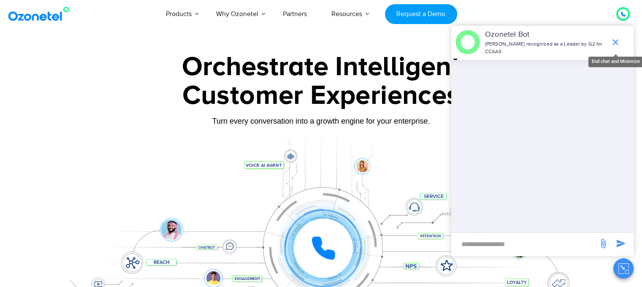  Describe the element at coordinates (421, 14) in the screenshot. I see `a: Request a Demo` at that location.